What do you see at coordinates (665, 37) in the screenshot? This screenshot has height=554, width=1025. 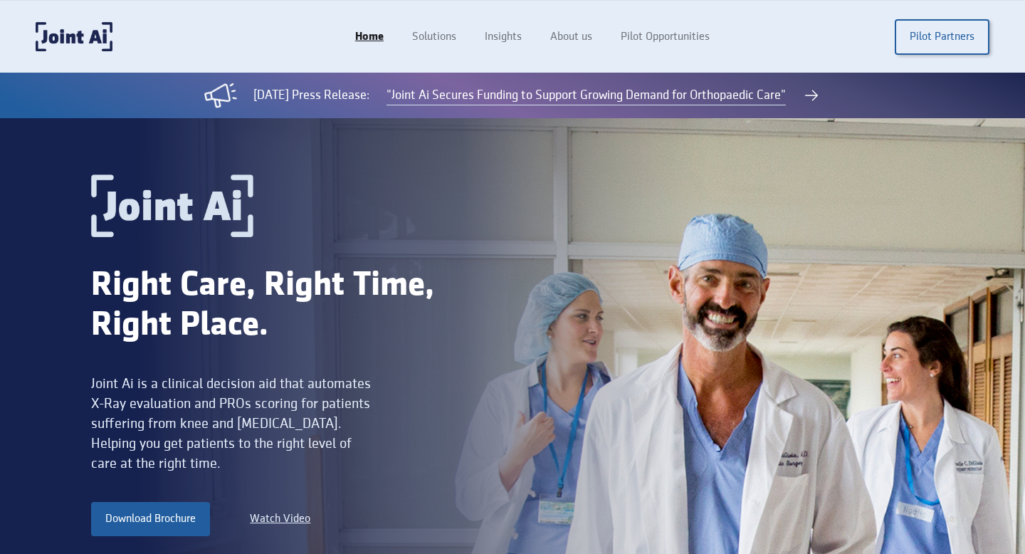 I see `a: Pilot Opportunities` at bounding box center [665, 37].